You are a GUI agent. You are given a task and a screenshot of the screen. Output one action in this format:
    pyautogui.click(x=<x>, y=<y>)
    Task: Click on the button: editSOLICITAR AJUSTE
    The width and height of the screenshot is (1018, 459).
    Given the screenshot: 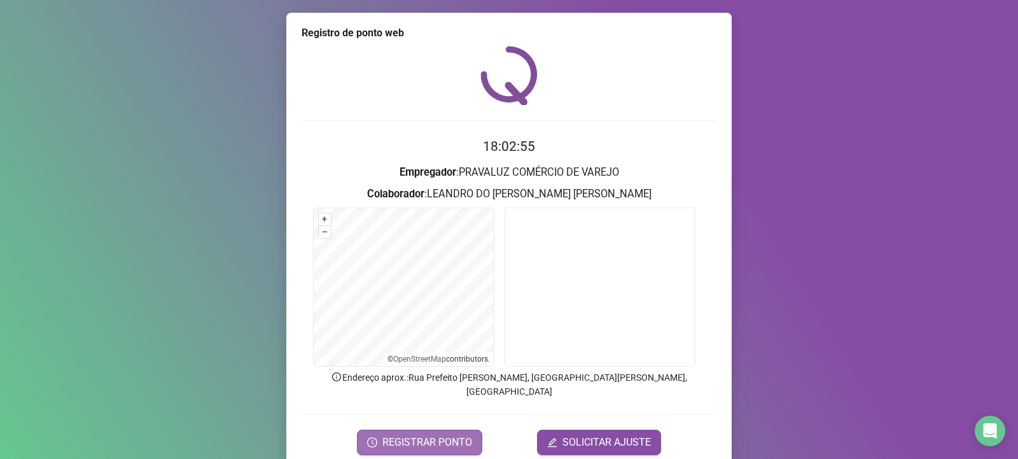 What is the action you would take?
    pyautogui.click(x=599, y=442)
    